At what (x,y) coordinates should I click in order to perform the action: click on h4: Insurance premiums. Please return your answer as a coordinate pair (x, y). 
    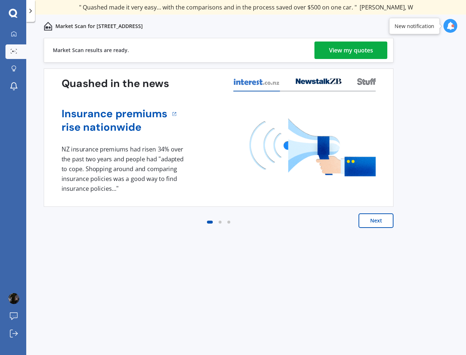
    Looking at the image, I should click on (114, 114).